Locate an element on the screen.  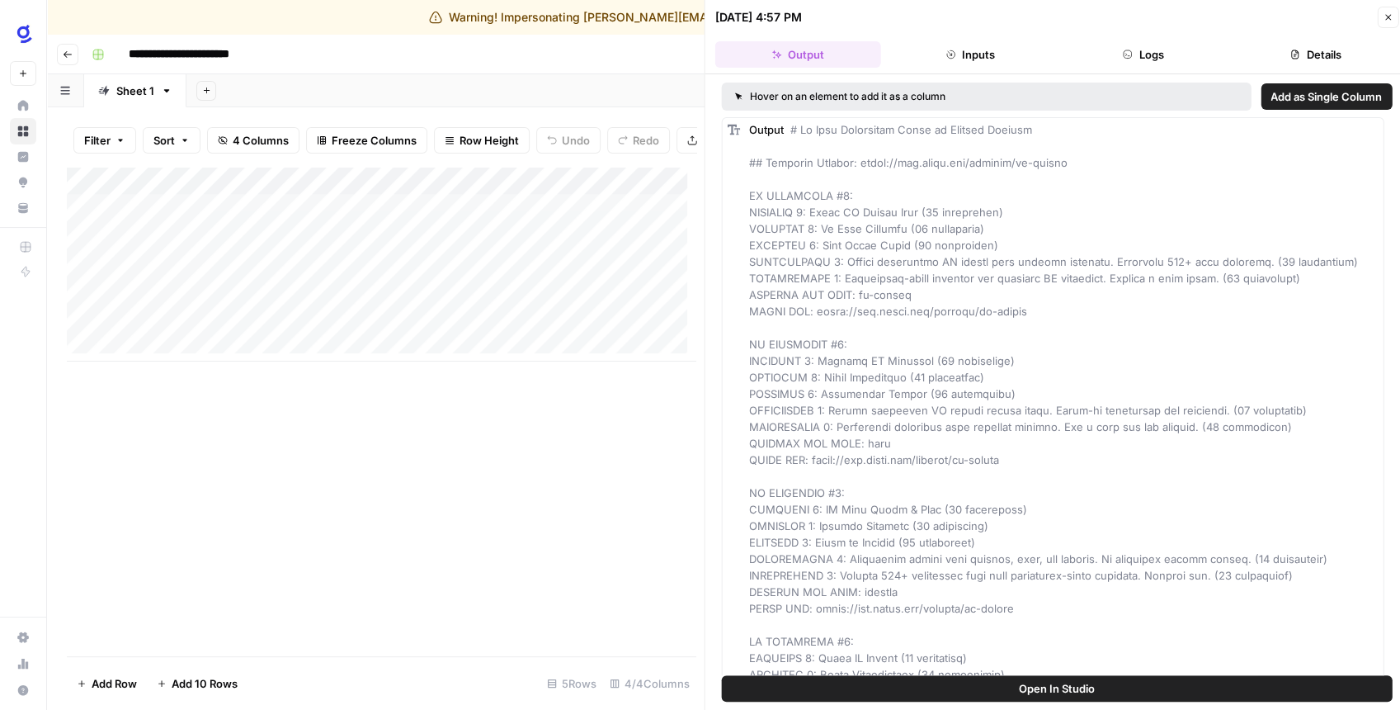
a: Home is located at coordinates (23, 106).